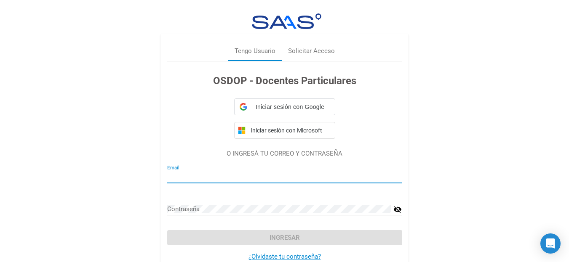  I want to click on span: Ingresar, so click(285, 238).